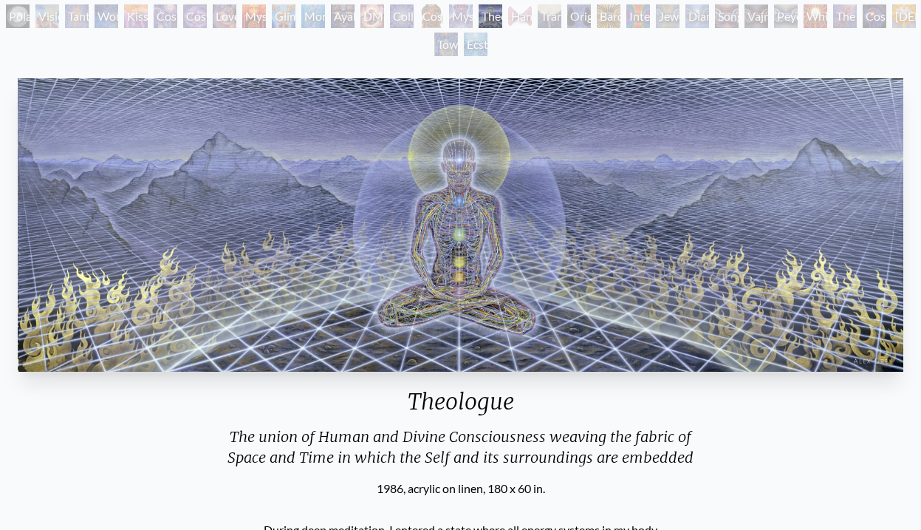  Describe the element at coordinates (727, 16) in the screenshot. I see `div: Song of Vajra Being` at that location.